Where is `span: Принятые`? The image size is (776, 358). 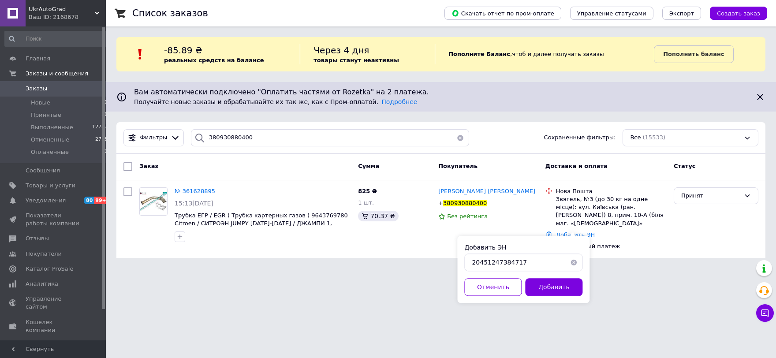 span: Принятые is located at coordinates (46, 115).